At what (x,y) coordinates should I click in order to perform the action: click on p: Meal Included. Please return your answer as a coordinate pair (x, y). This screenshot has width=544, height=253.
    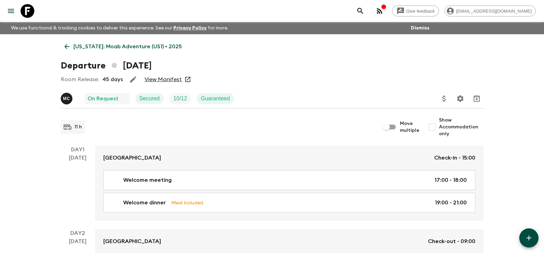
    Looking at the image, I should click on (187, 203).